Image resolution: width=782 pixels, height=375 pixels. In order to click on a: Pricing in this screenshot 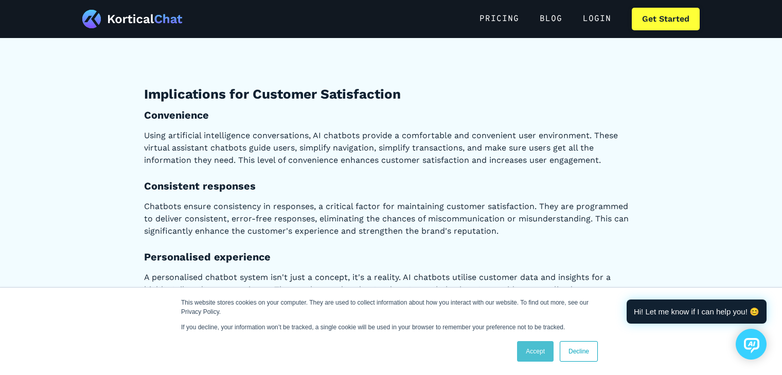, I will do `click(499, 19)`.